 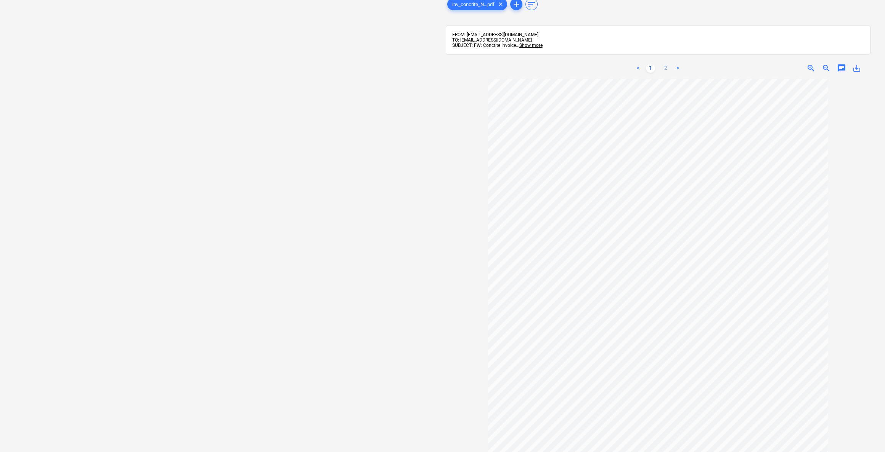 What do you see at coordinates (484, 45) in the screenshot?
I see `span: SUBJECT: FW: Concrite Invoice` at bounding box center [484, 45].